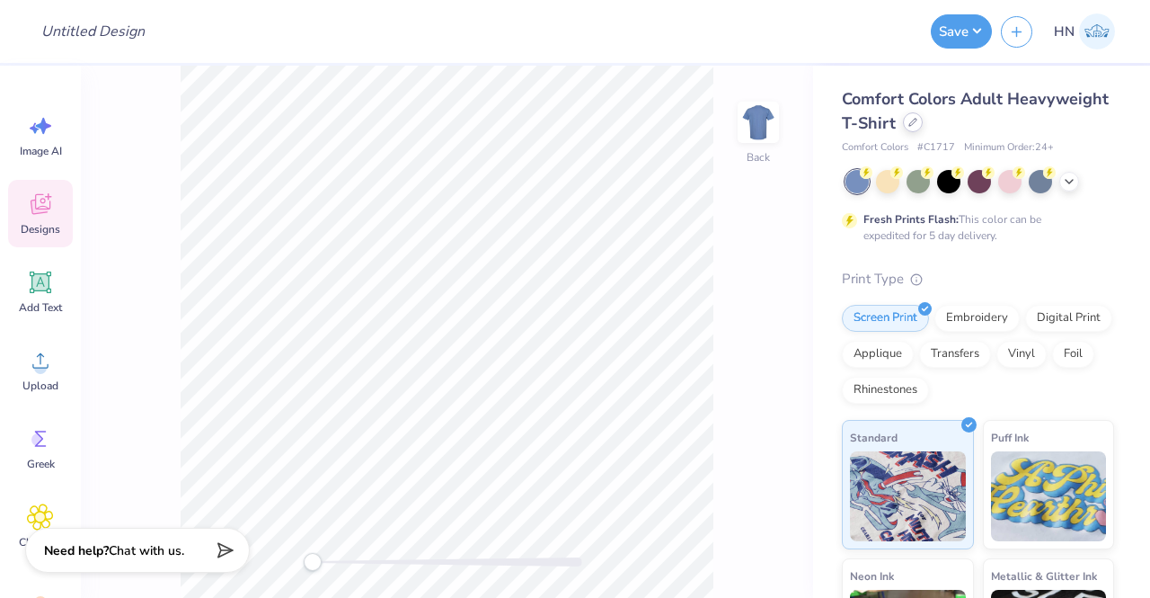 This screenshot has height=598, width=1150. Describe the element at coordinates (937, 147) in the screenshot. I see `span: # C1717` at that location.